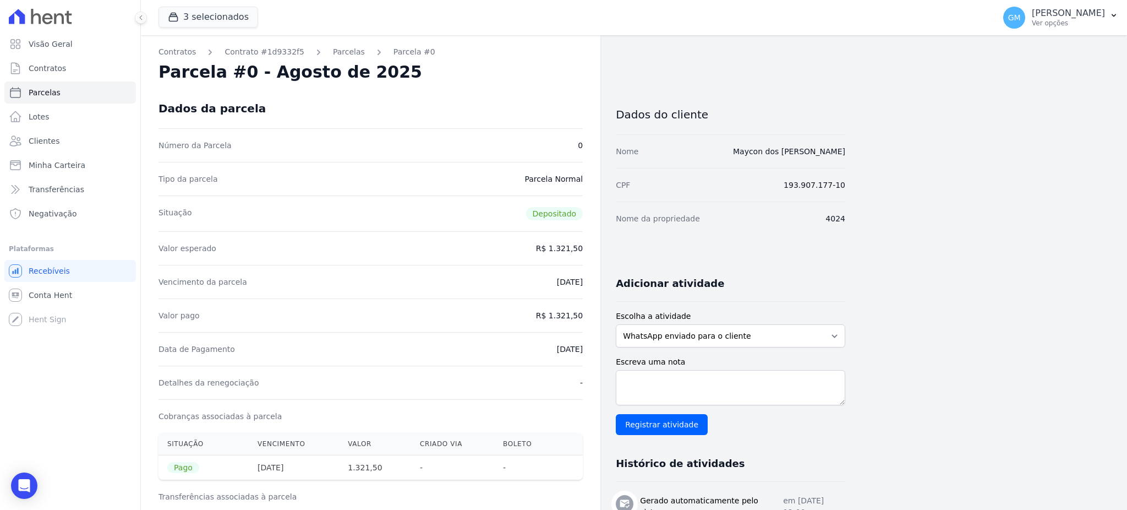  Describe the element at coordinates (70, 249) in the screenshot. I see `div: Plataformas` at that location.